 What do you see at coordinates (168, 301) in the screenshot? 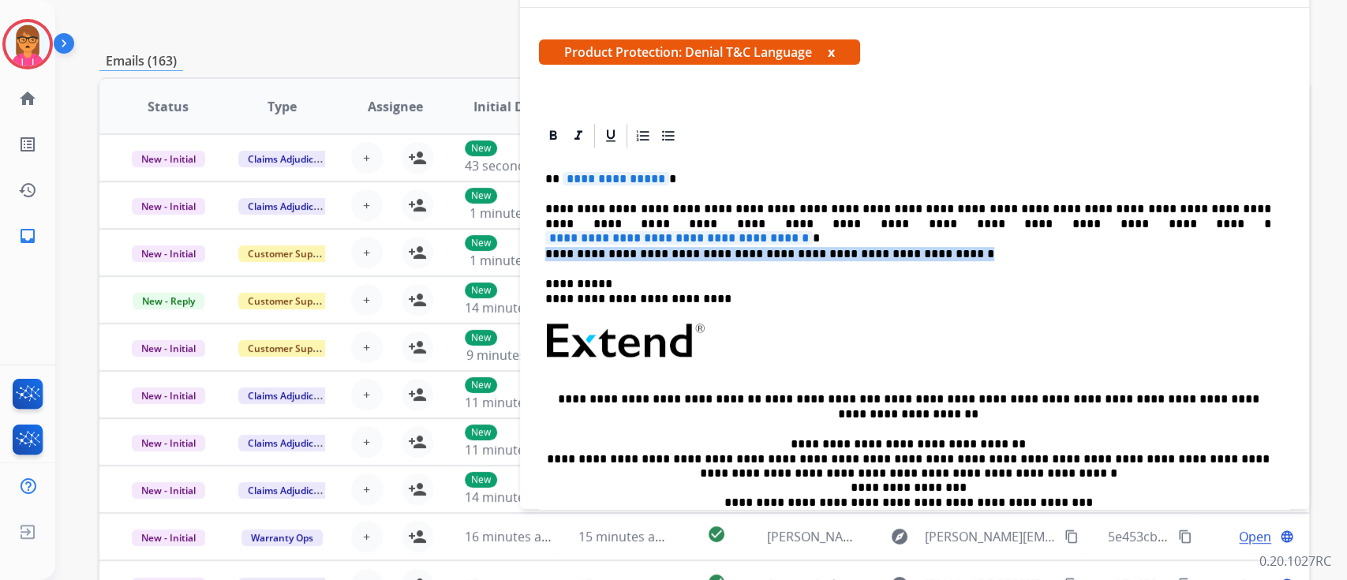
I see `span: New - Reply` at bounding box center [168, 301].